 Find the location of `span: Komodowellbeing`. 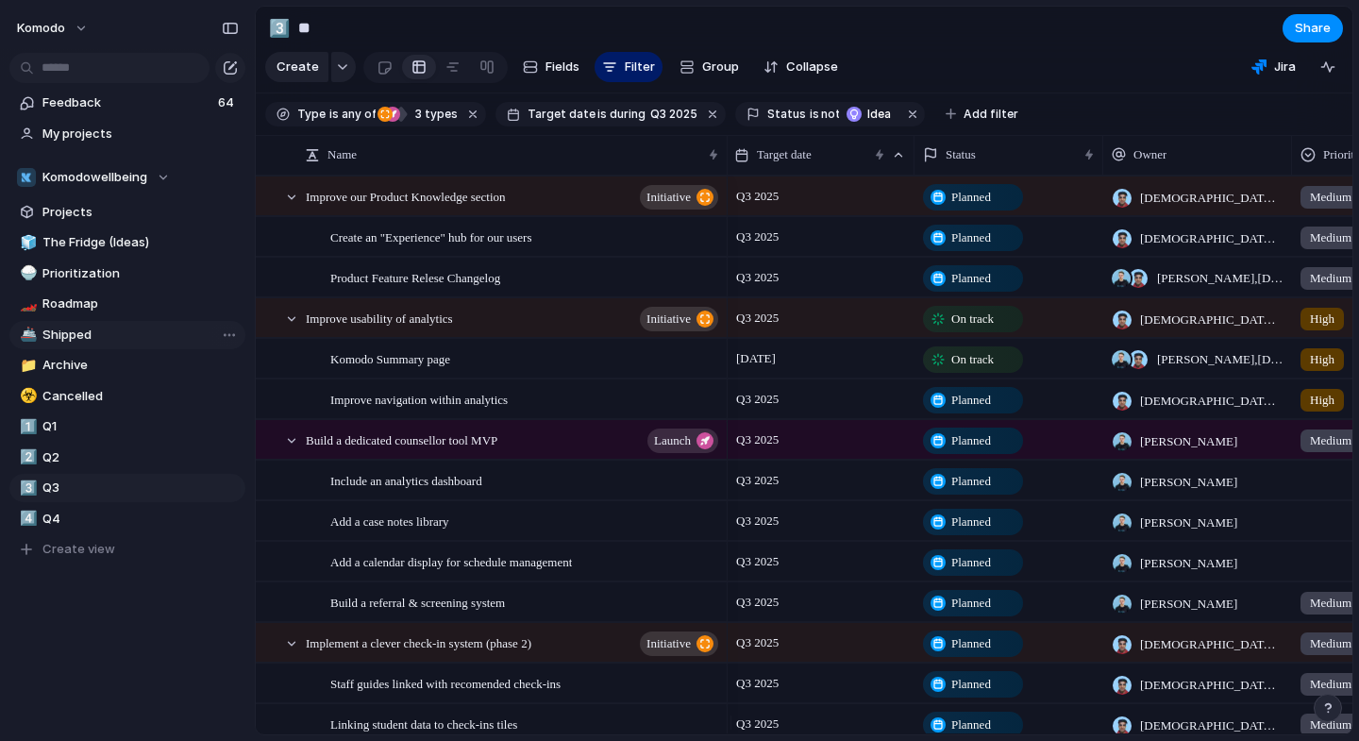

span: Komodowellbeing is located at coordinates (94, 177).